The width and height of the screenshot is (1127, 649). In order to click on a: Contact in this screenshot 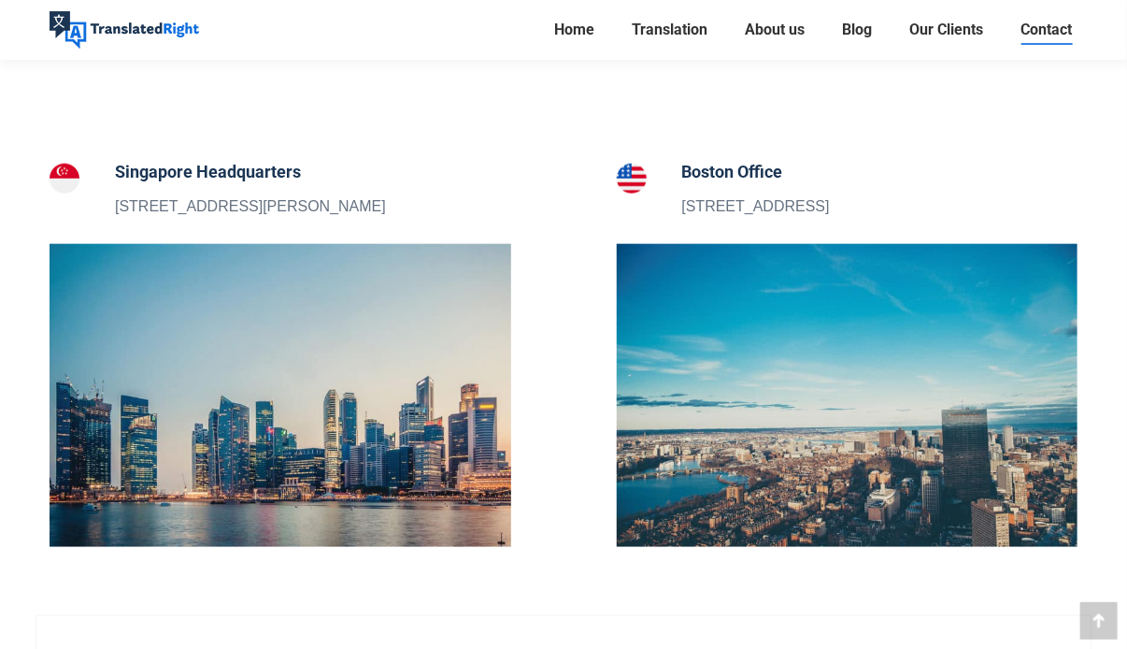, I will do `click(1046, 30)`.